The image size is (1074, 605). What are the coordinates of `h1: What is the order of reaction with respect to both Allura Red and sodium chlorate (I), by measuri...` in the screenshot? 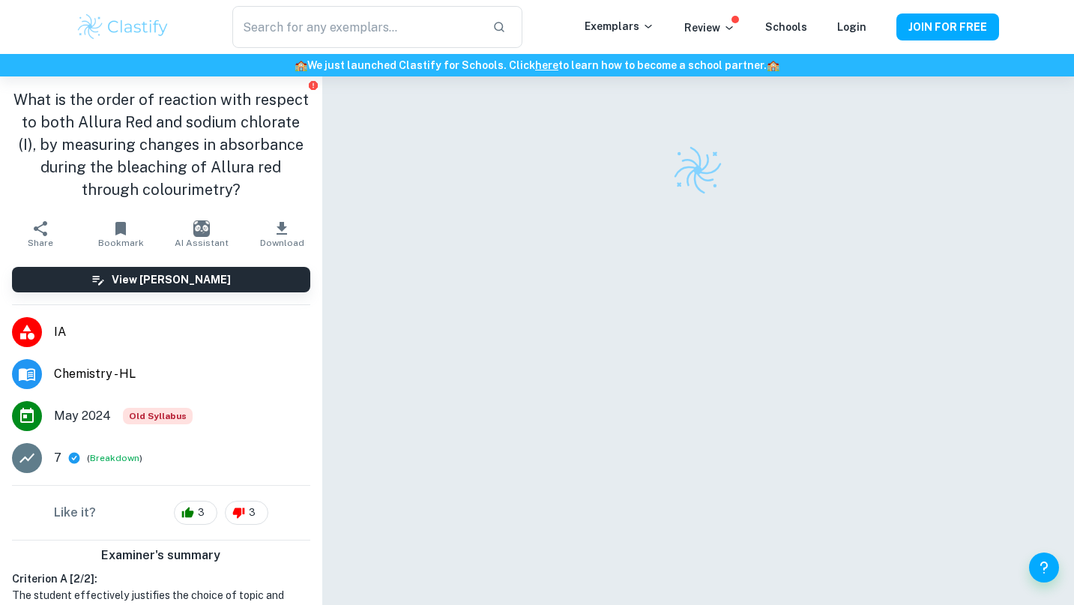 It's located at (161, 145).